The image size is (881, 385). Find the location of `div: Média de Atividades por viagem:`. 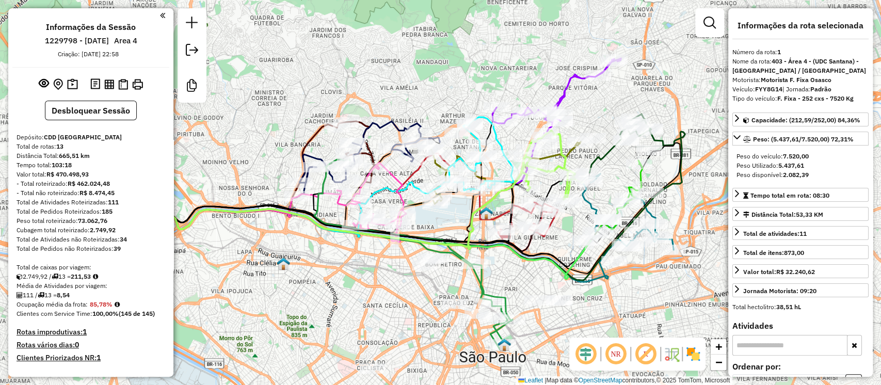

div: Média de Atividades por viagem: is located at coordinates (91, 286).